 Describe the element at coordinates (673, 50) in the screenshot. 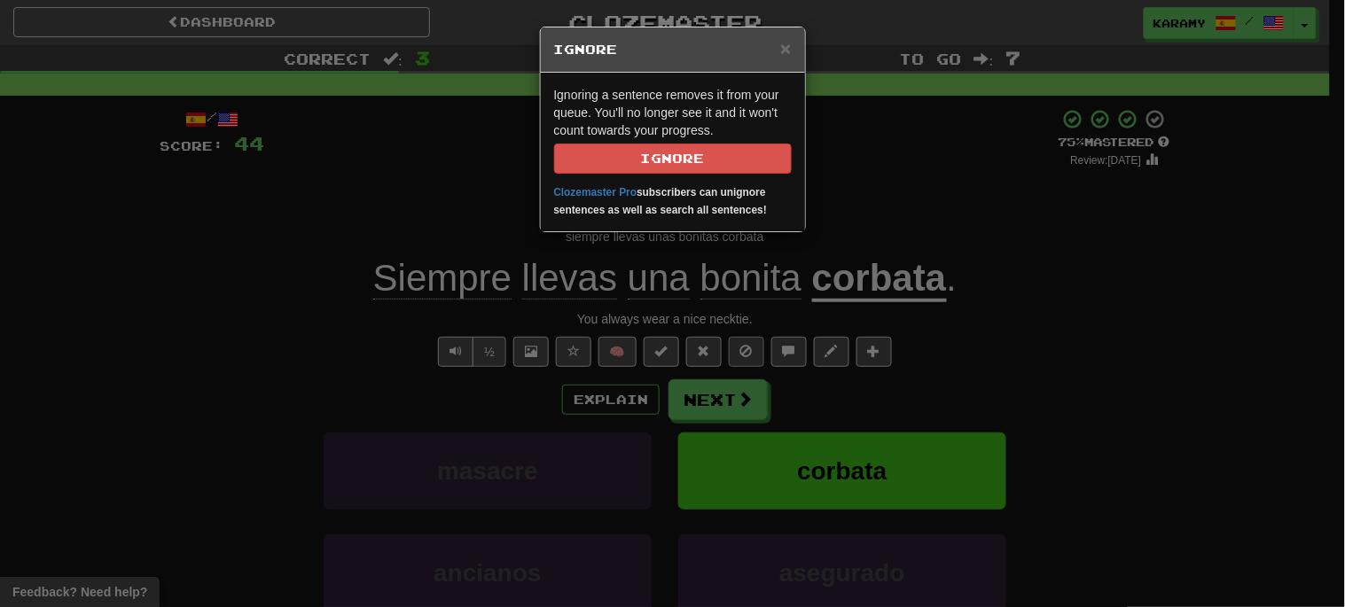

I see `h5: Ignore` at that location.